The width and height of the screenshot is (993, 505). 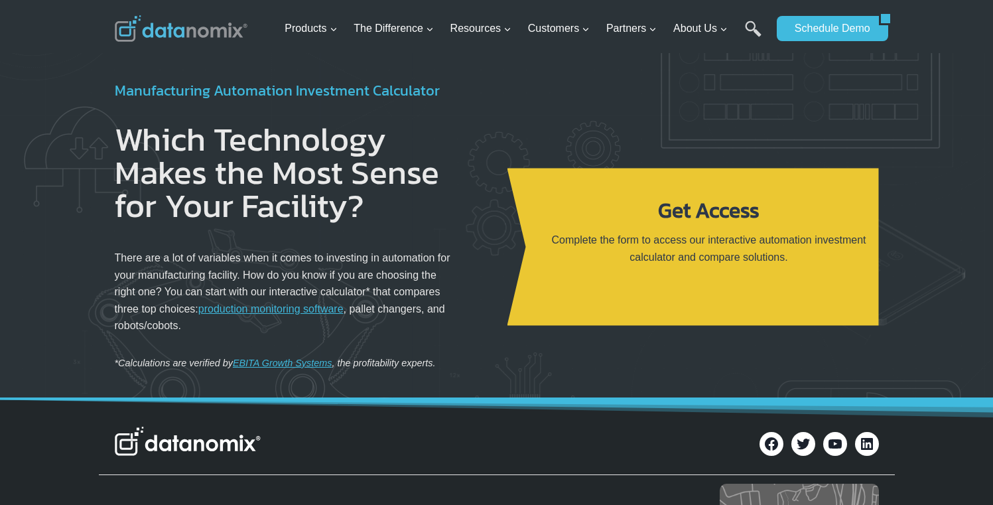 I want to click on img: Datanomix, so click(x=181, y=29).